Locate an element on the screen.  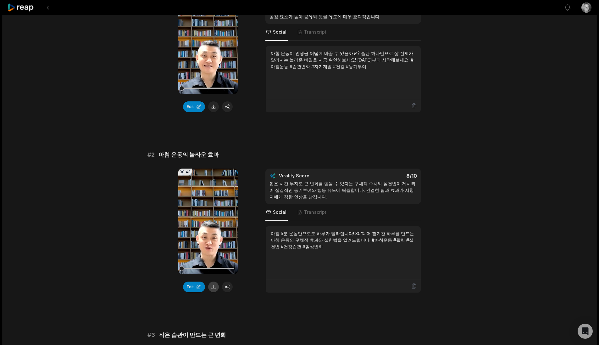
div: 아침 5분 운동만으로도 하루가 달라집니다! 30% 더 활기찬 하루를 만드는 아침 운동의 구체적 효과와 실천법을 알려드립니다. #아침운동 #활력 #실천법 #건강습관 #일상변화 is located at coordinates (343, 240).